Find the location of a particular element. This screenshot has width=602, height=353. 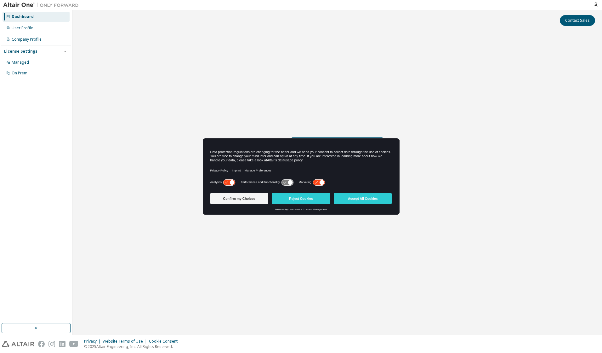

img: Altair One is located at coordinates (43, 5).